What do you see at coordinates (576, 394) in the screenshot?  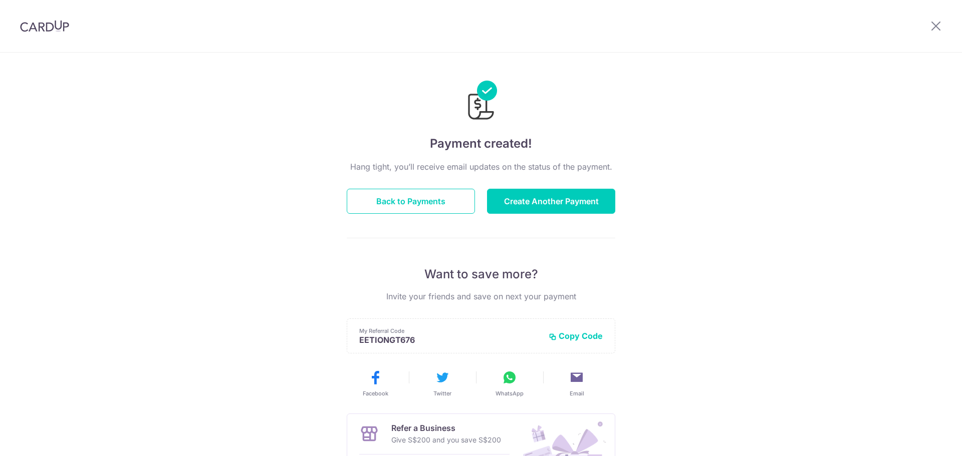 I see `span: Email` at bounding box center [576, 394].